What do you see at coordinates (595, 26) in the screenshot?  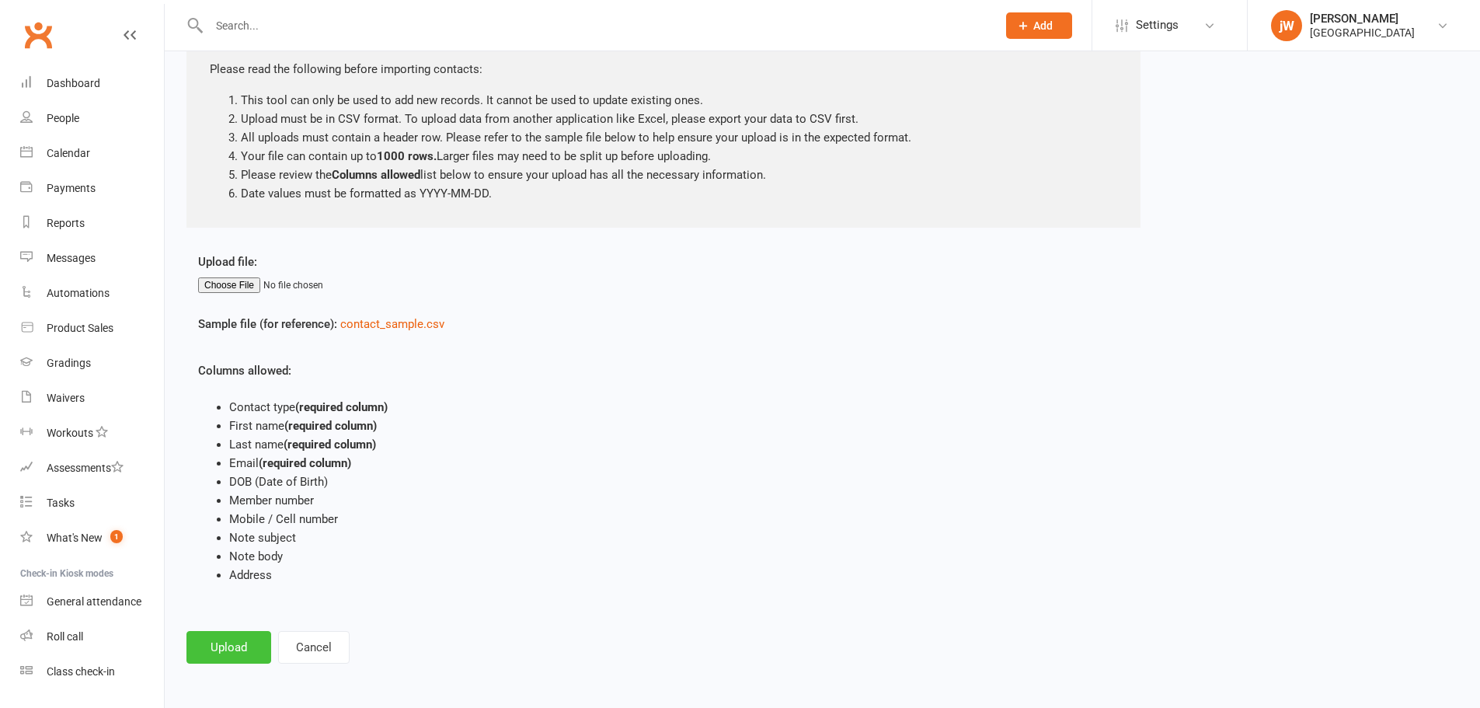 I see `input: Search...` at bounding box center [595, 26].